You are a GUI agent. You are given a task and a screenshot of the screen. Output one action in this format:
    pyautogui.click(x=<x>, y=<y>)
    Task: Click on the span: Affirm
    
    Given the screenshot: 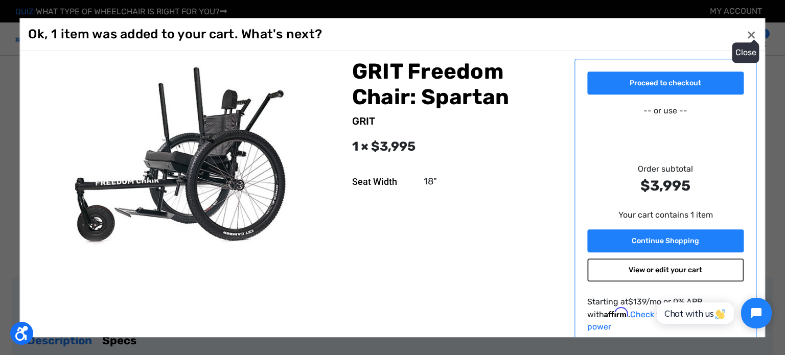 What is the action you would take?
    pyautogui.click(x=616, y=313)
    